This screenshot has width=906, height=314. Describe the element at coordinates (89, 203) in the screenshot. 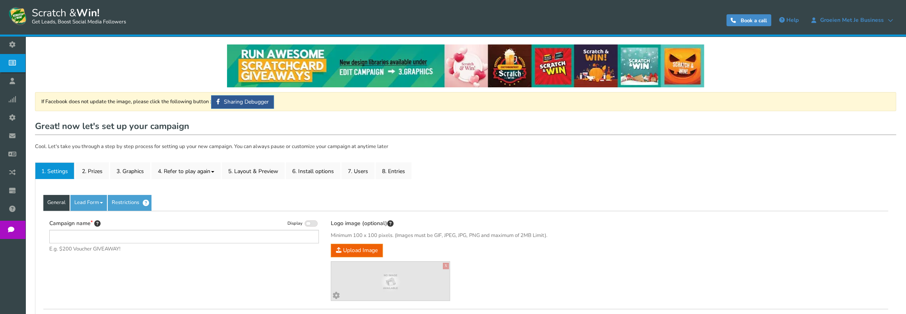

I see `a: Lead Form` at that location.